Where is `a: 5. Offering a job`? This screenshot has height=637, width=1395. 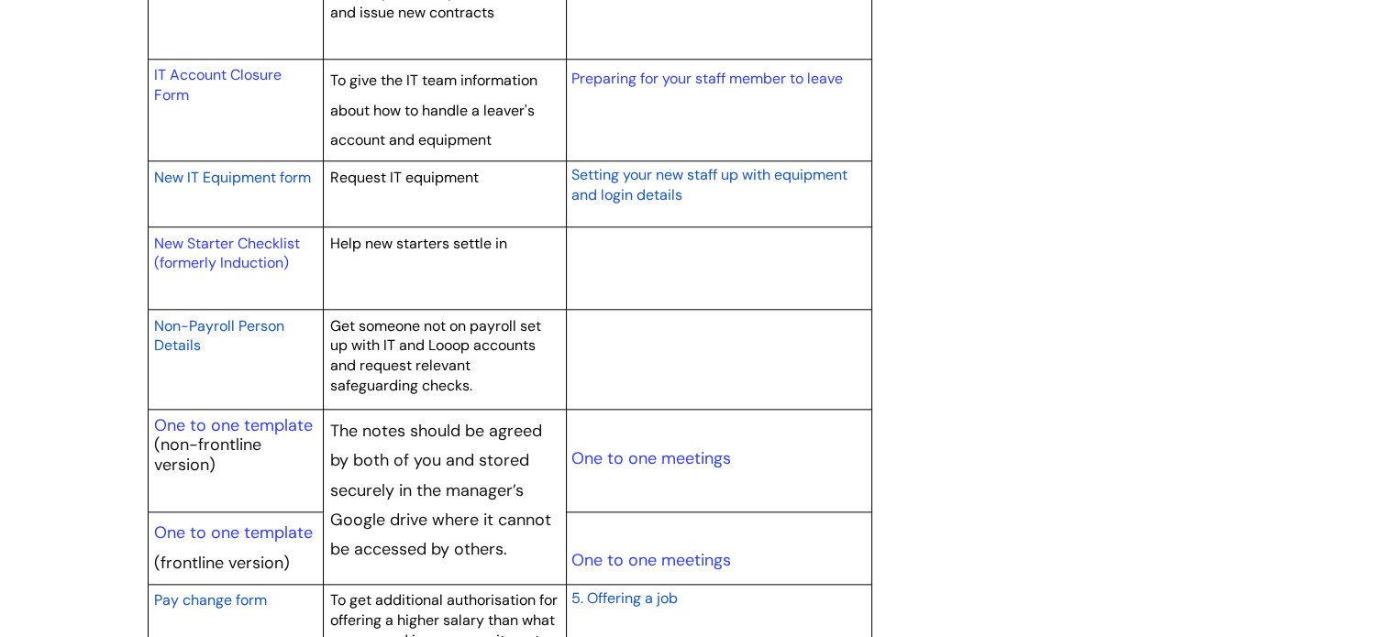
a: 5. Offering a job is located at coordinates (624, 598).